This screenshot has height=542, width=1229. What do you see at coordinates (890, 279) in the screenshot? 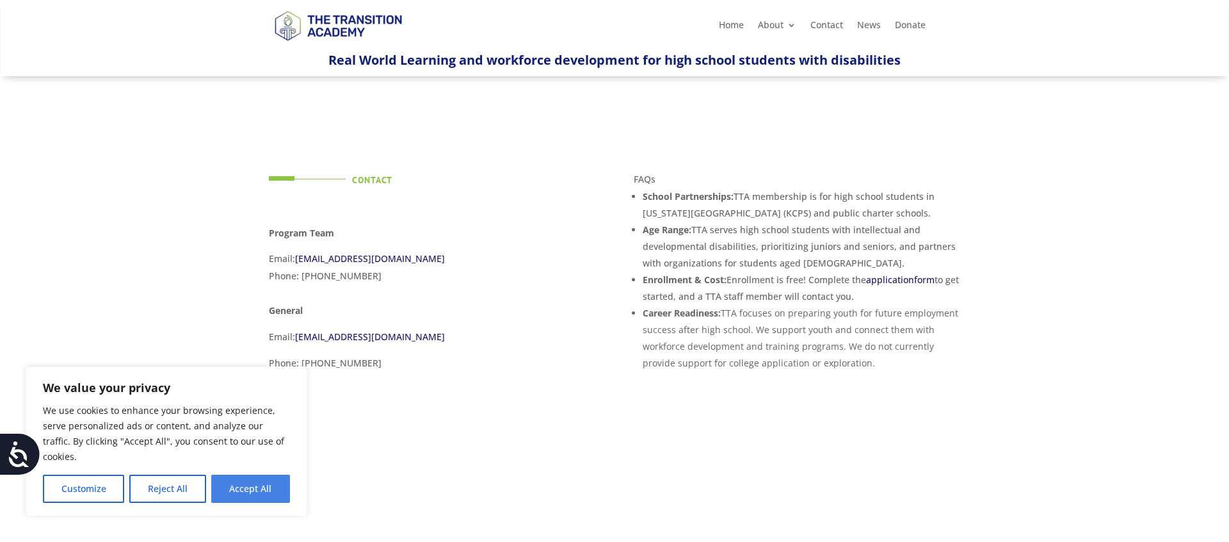
I see `span: application` at bounding box center [890, 279].